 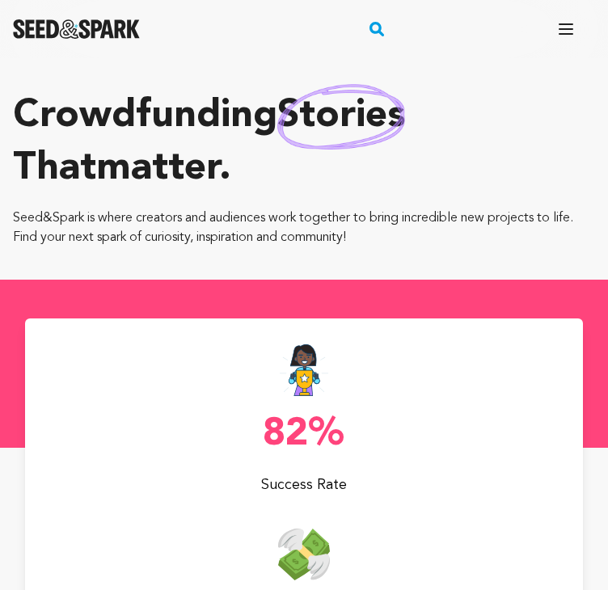 What do you see at coordinates (341, 117) in the screenshot?
I see `img: hand sketched image` at bounding box center [341, 117].